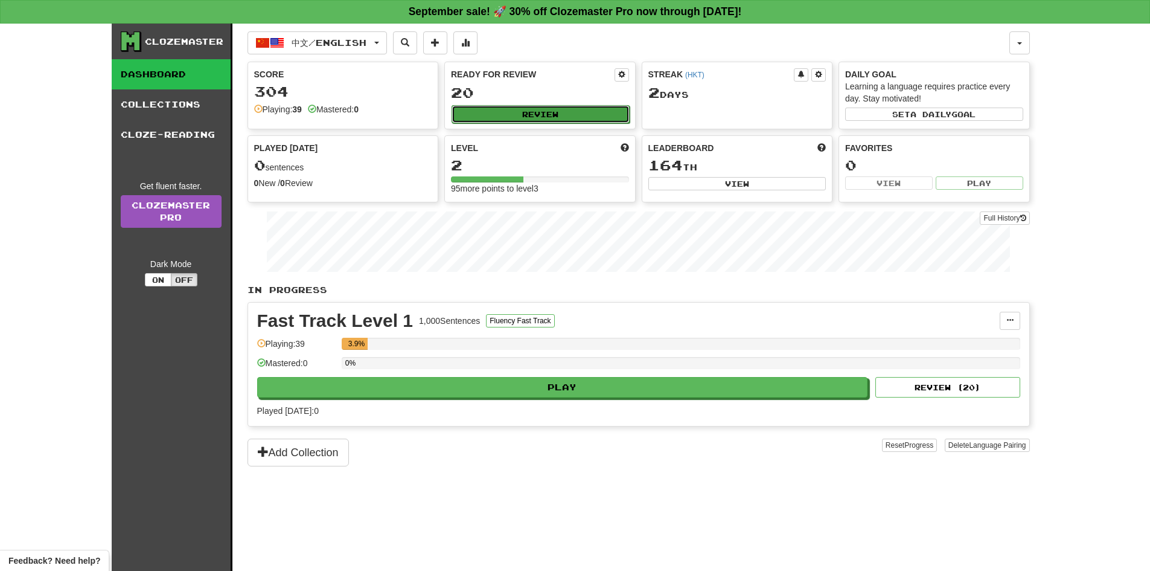 The width and height of the screenshot is (1150, 571). I want to click on button: Add Collection, so click(298, 452).